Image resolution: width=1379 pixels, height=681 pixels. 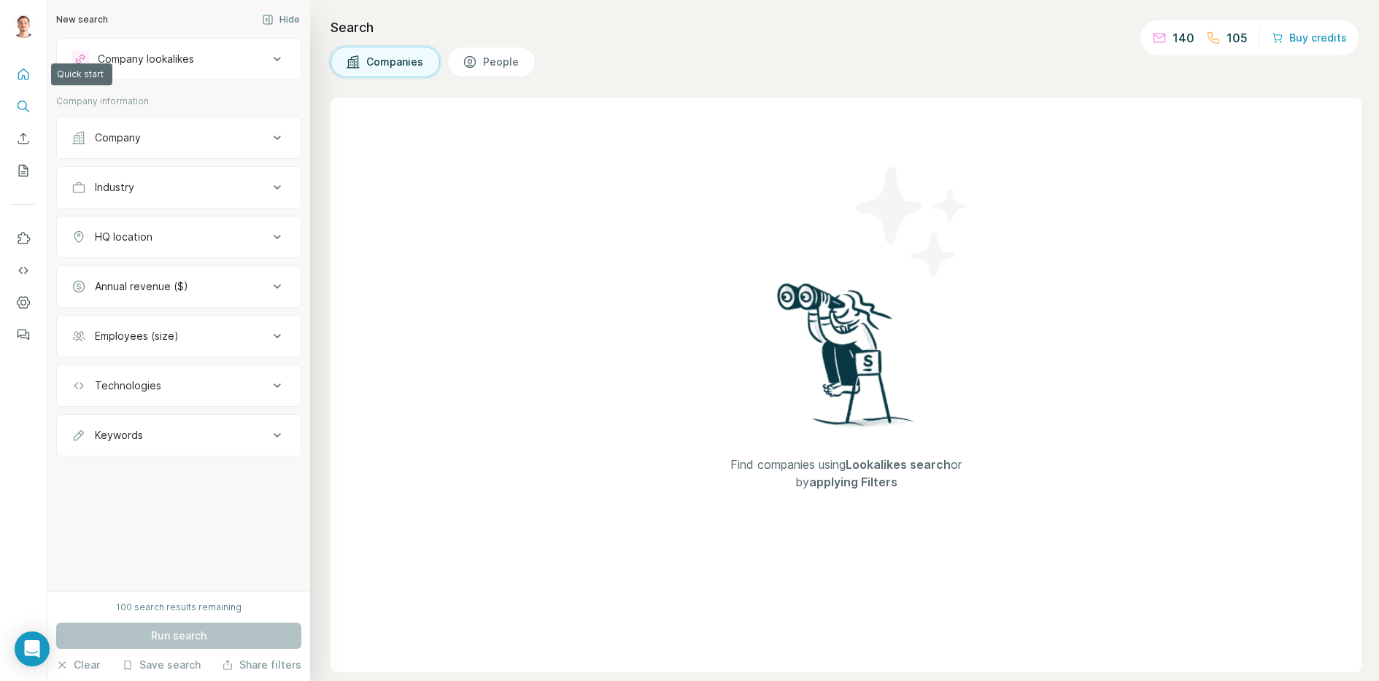 I want to click on p: Company information, so click(x=179, y=101).